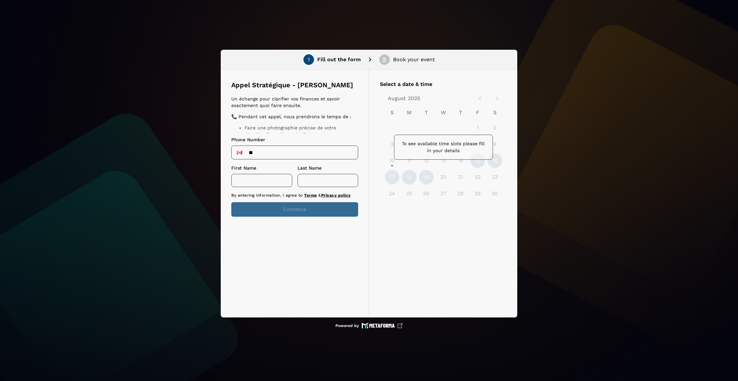 Image resolution: width=738 pixels, height=381 pixels. Describe the element at coordinates (347, 326) in the screenshot. I see `p: Powered by` at that location.